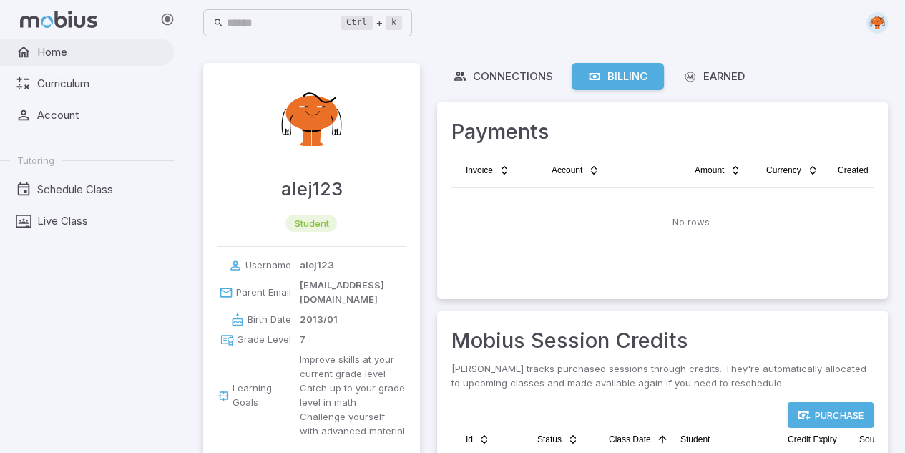 This screenshot has width=905, height=453. Describe the element at coordinates (713, 77) in the screenshot. I see `div: Earned` at that location.